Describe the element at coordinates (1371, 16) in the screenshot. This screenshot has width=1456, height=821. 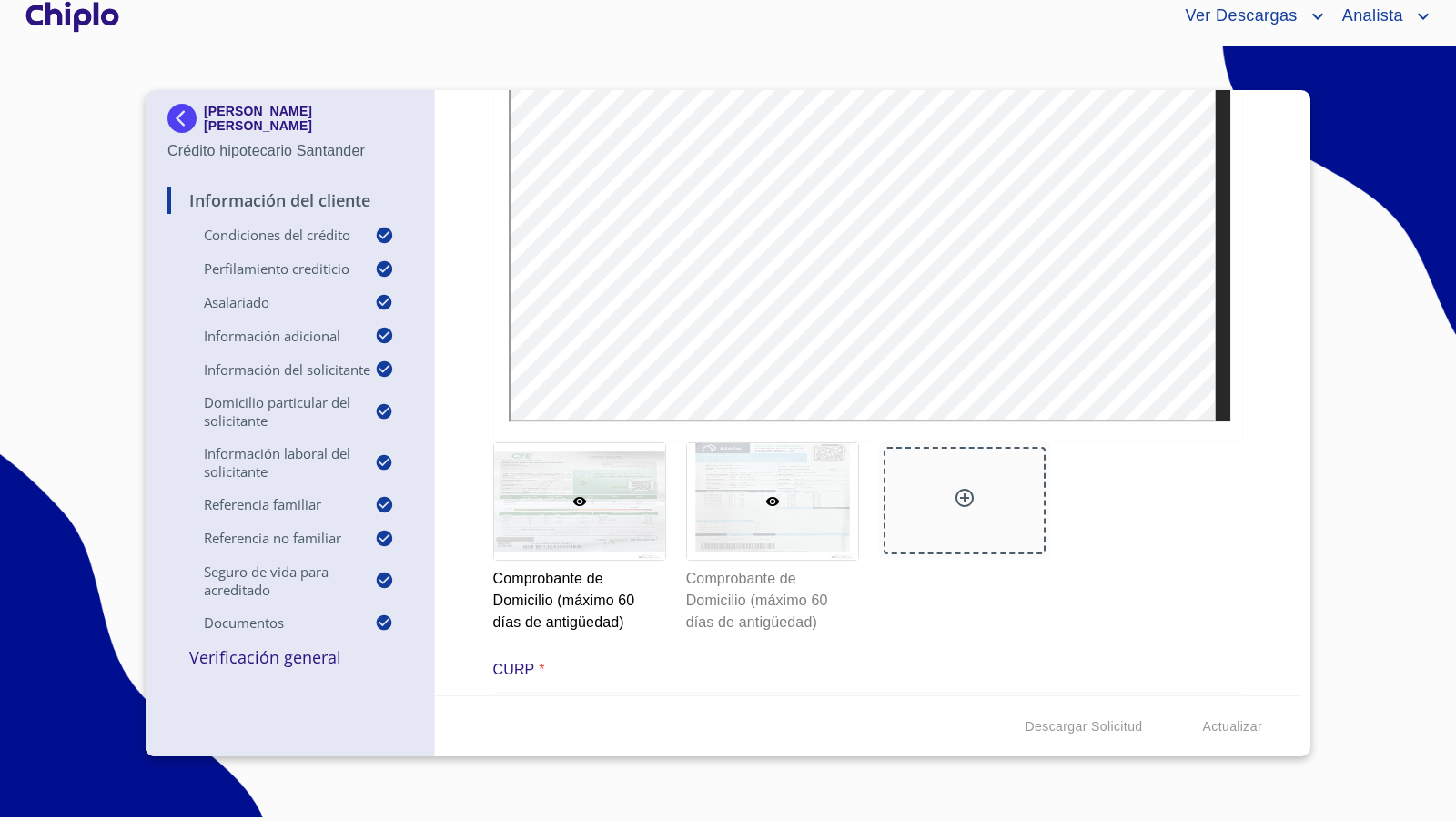
I see `span: Analista` at that location.